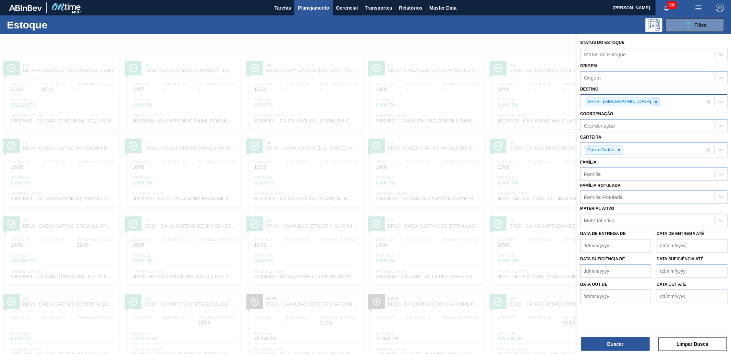 The height and width of the screenshot is (354, 731). What do you see at coordinates (605, 54) in the screenshot?
I see `div: Status do Estoque` at bounding box center [605, 54].